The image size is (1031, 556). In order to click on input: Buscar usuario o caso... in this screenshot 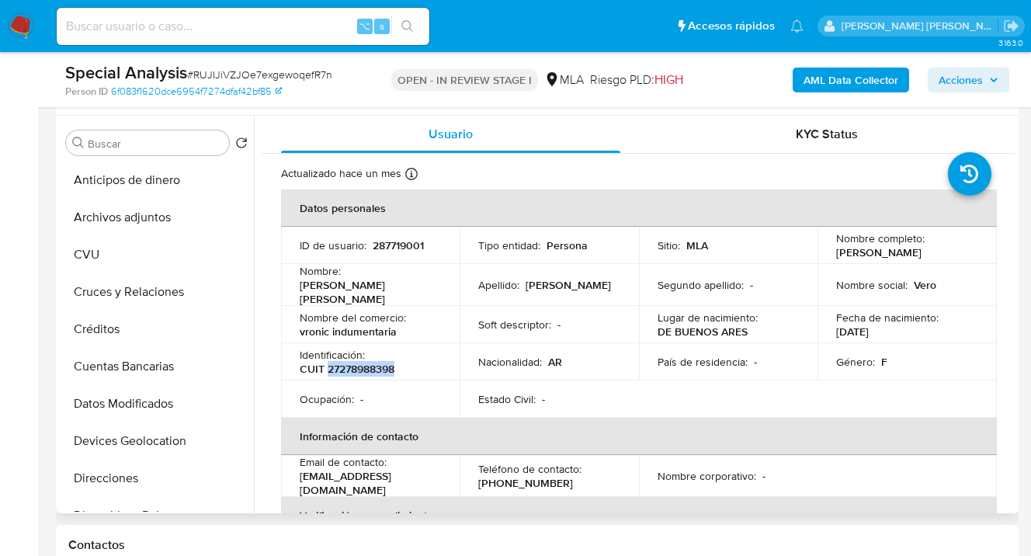, I will do `click(243, 26)`.